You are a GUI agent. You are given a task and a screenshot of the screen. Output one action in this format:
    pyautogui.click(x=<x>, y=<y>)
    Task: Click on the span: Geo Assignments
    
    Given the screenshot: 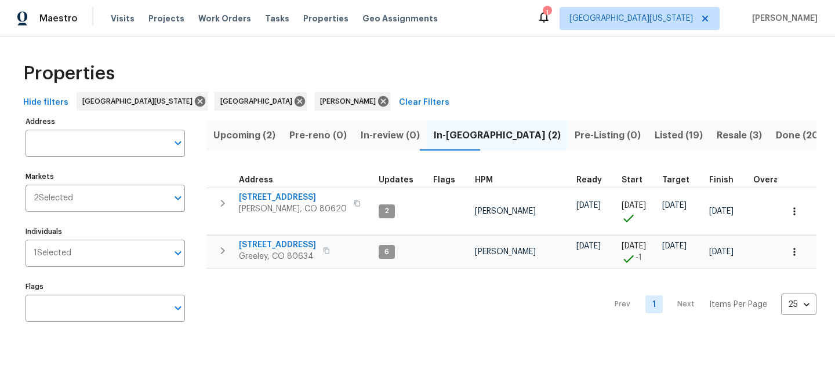 What is the action you would take?
    pyautogui.click(x=400, y=19)
    